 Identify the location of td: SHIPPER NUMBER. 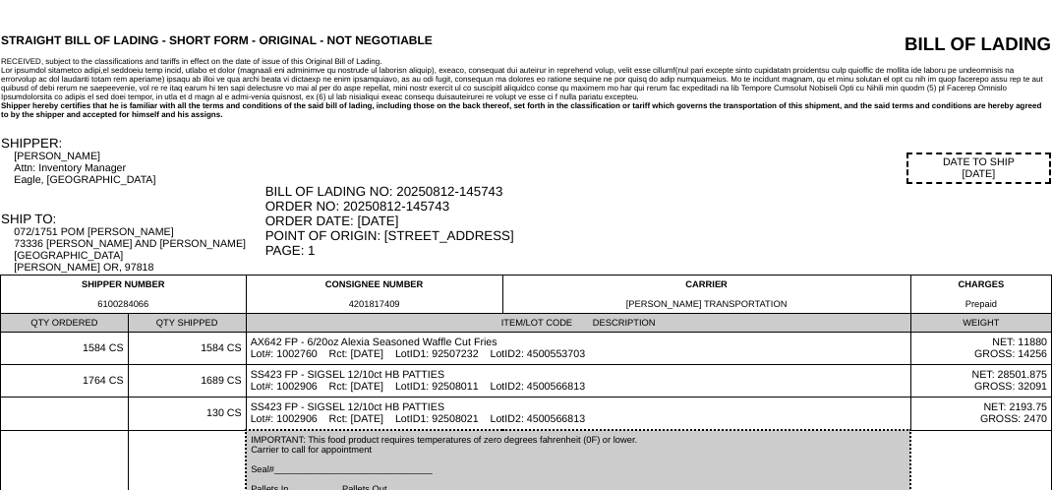
(124, 294).